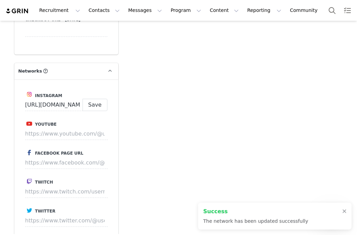  Describe the element at coordinates (99, 9) in the screenshot. I see `body: Rich Text Area. Press ALT-0 for help.` at that location.